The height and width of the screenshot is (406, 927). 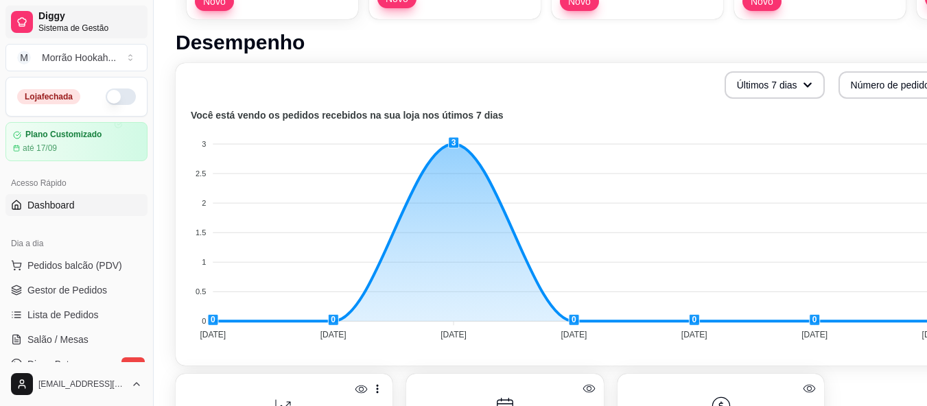 I want to click on a: Dashboard, so click(x=76, y=205).